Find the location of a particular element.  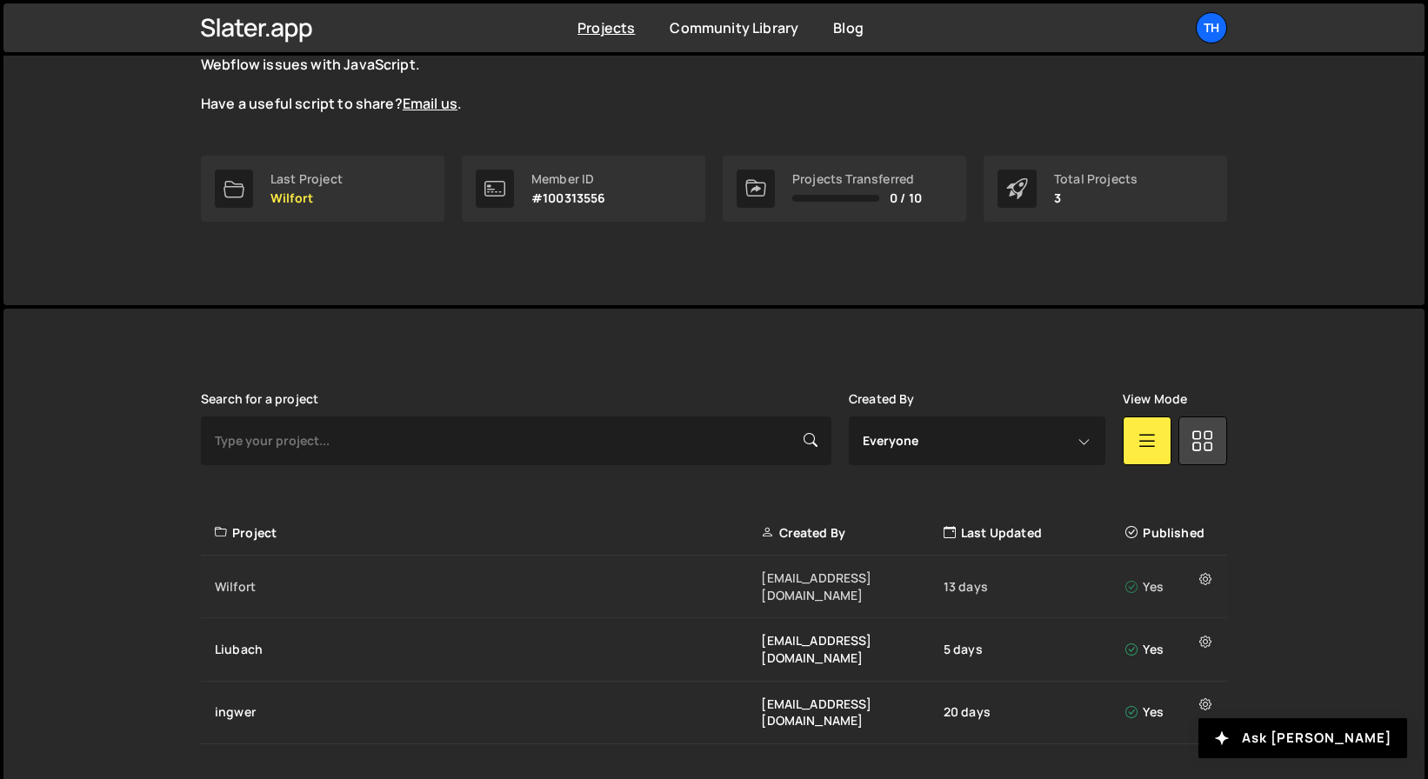

div: Projects Transferred is located at coordinates (857, 179).